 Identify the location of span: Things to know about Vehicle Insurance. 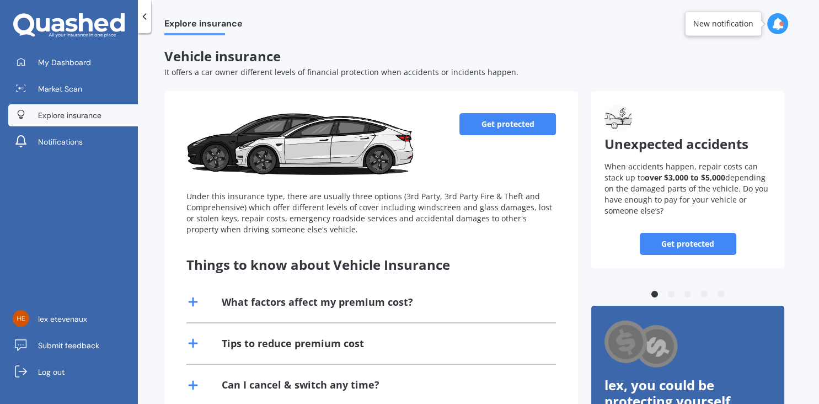
(318, 264).